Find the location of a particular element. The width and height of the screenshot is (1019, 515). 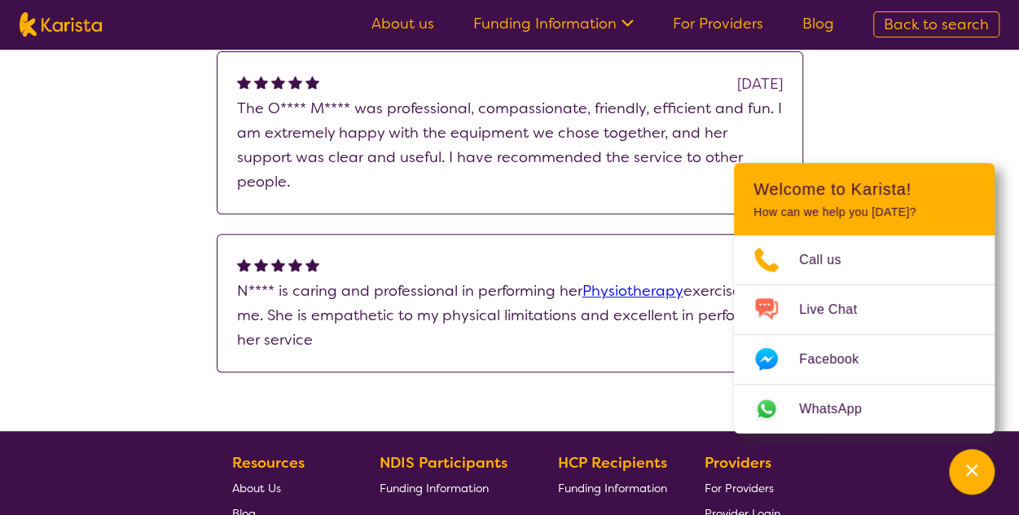

a: About us is located at coordinates (402, 24).